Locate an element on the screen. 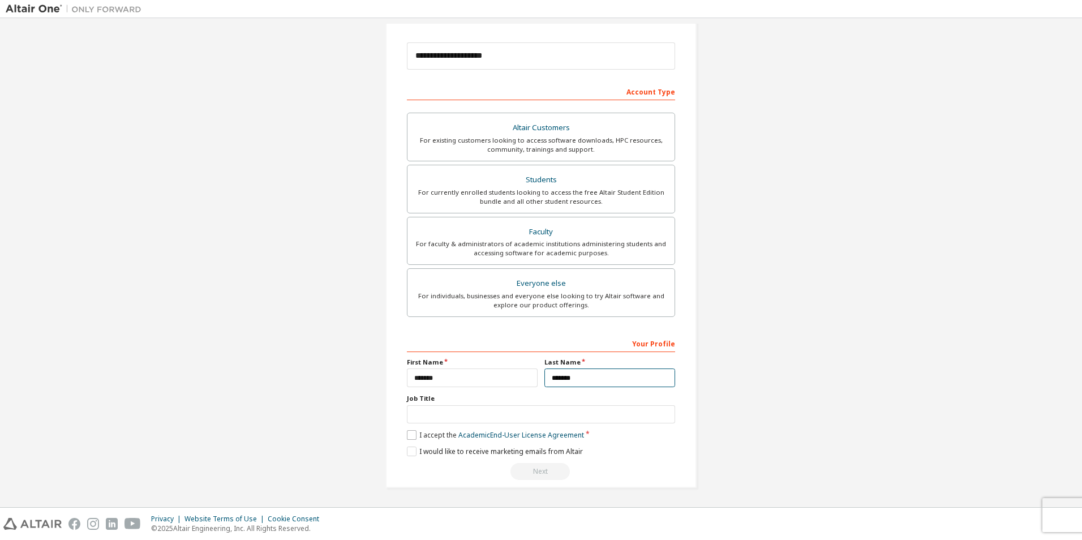 The image size is (1082, 540). div: Privacy is located at coordinates (167, 519).